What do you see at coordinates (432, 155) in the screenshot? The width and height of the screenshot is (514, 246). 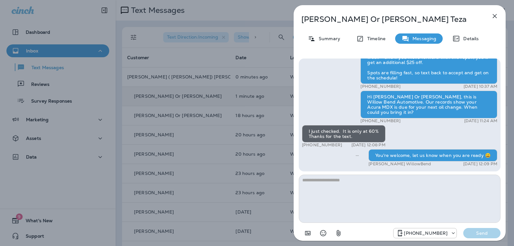 I see `div: You're welcome, let us know when you are ready 😀` at bounding box center [432, 155].